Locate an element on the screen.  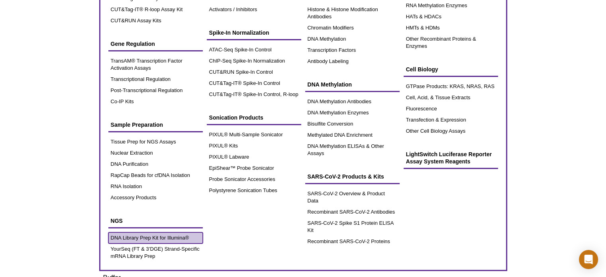
a: DNA Library Prep Kit for Illumina® is located at coordinates (155, 238).